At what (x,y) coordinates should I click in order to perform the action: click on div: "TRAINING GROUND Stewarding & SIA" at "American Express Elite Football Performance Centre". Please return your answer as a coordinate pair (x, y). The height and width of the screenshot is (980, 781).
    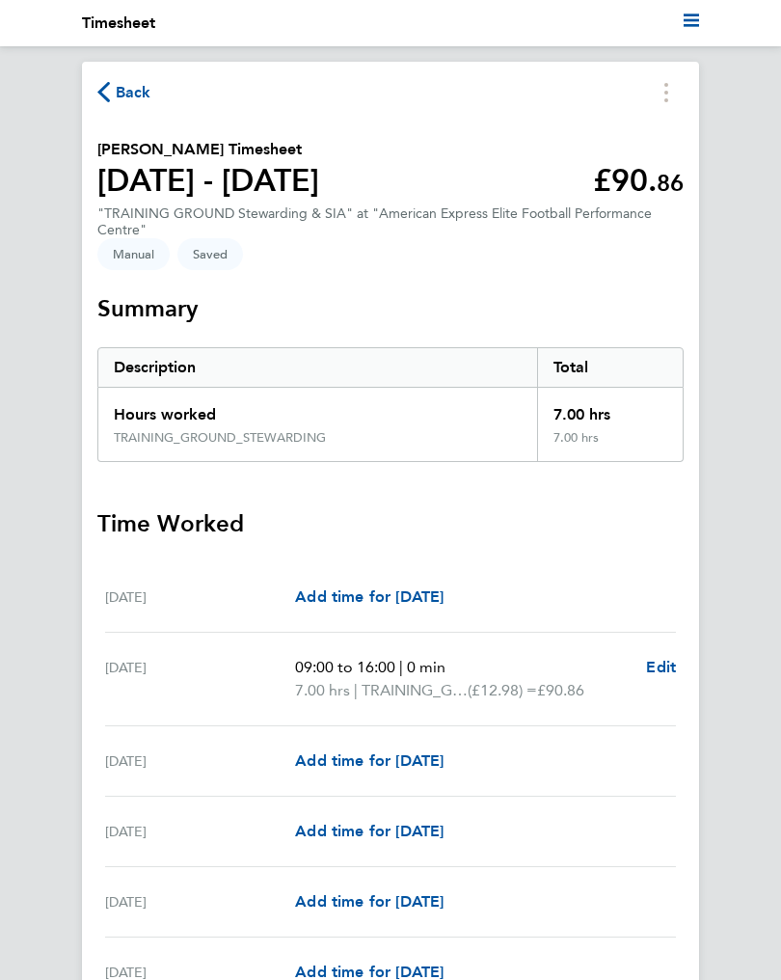
    Looking at the image, I should click on (391, 222).